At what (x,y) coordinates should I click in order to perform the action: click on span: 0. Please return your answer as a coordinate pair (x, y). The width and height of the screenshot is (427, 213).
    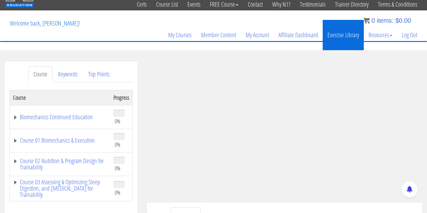
    Looking at the image, I should click on (373, 21).